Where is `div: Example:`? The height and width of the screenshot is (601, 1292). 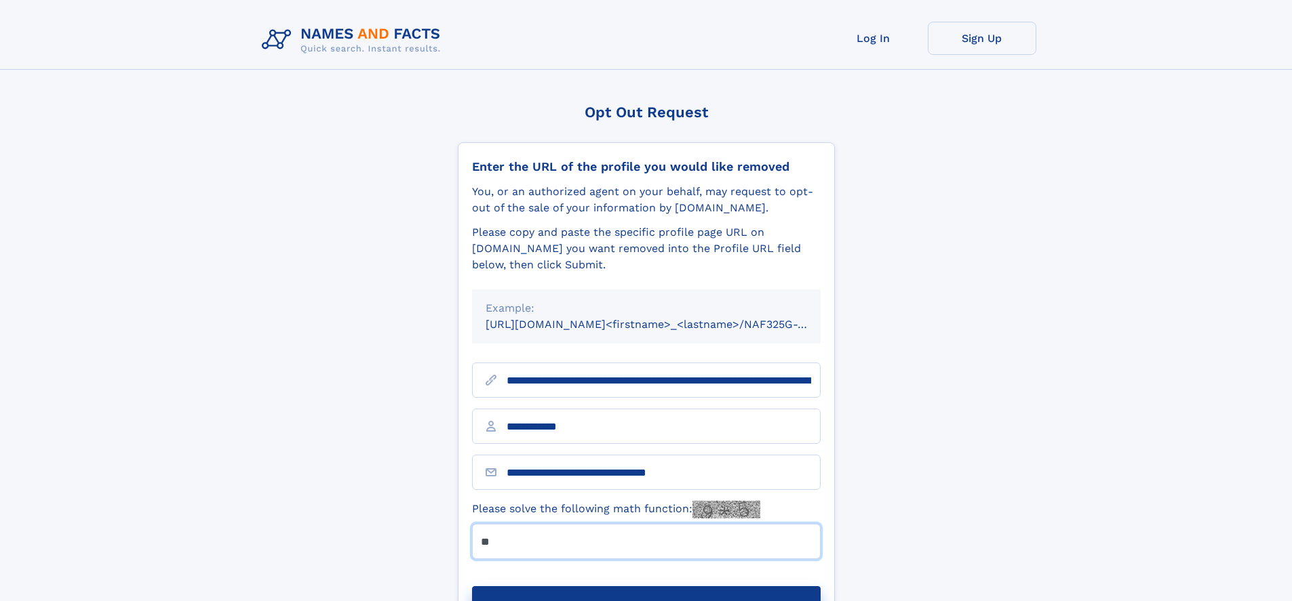
div: Example: is located at coordinates (646, 309).